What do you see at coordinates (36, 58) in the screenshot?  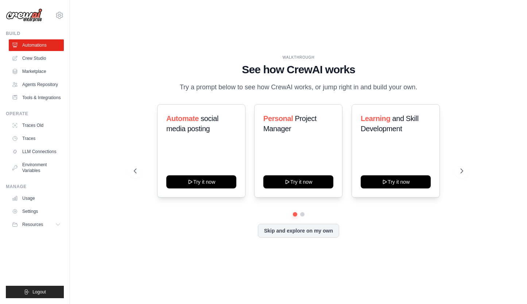 I see `a: Crew Studio` at bounding box center [36, 58].